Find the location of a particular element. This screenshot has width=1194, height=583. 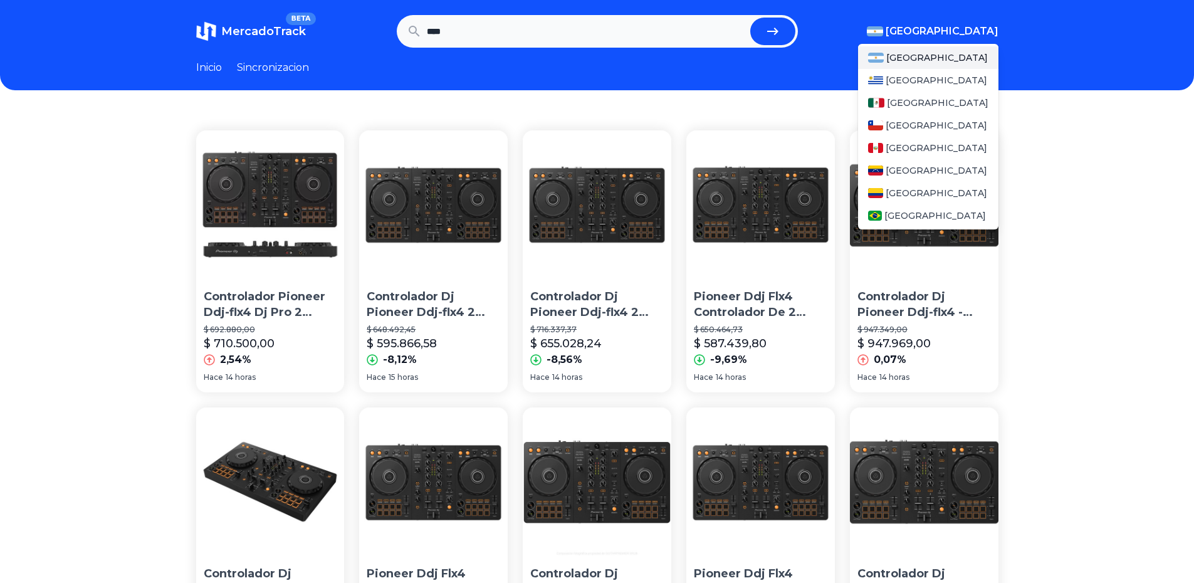

p: $ 650.464,73 is located at coordinates (760, 330).